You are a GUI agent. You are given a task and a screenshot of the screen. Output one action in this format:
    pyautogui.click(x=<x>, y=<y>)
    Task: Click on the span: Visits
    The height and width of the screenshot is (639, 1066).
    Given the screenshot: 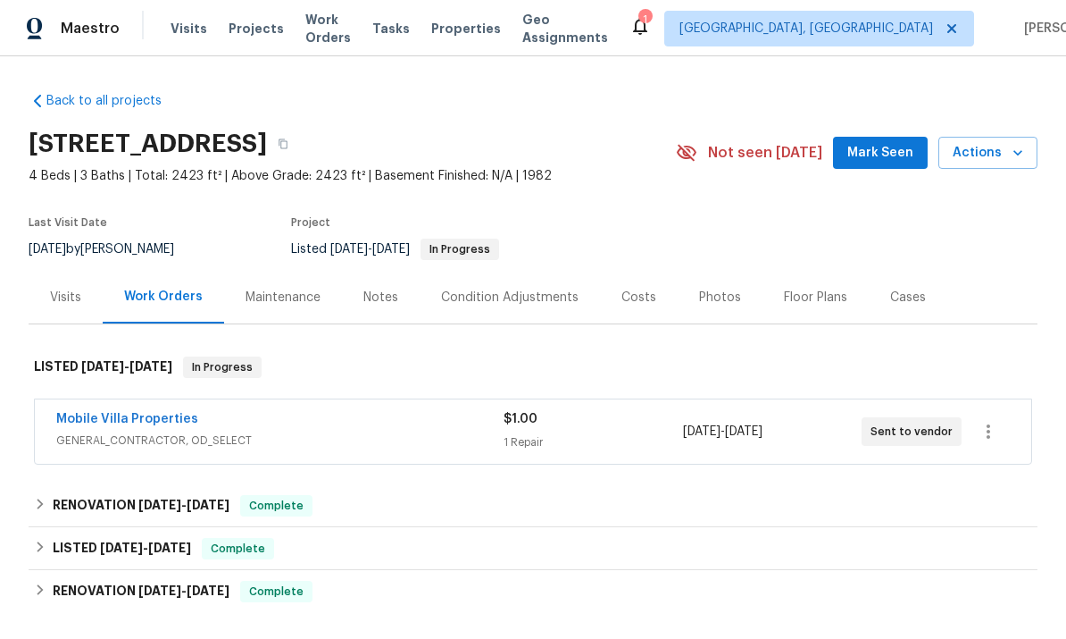 What is the action you would take?
    pyautogui.click(x=188, y=29)
    